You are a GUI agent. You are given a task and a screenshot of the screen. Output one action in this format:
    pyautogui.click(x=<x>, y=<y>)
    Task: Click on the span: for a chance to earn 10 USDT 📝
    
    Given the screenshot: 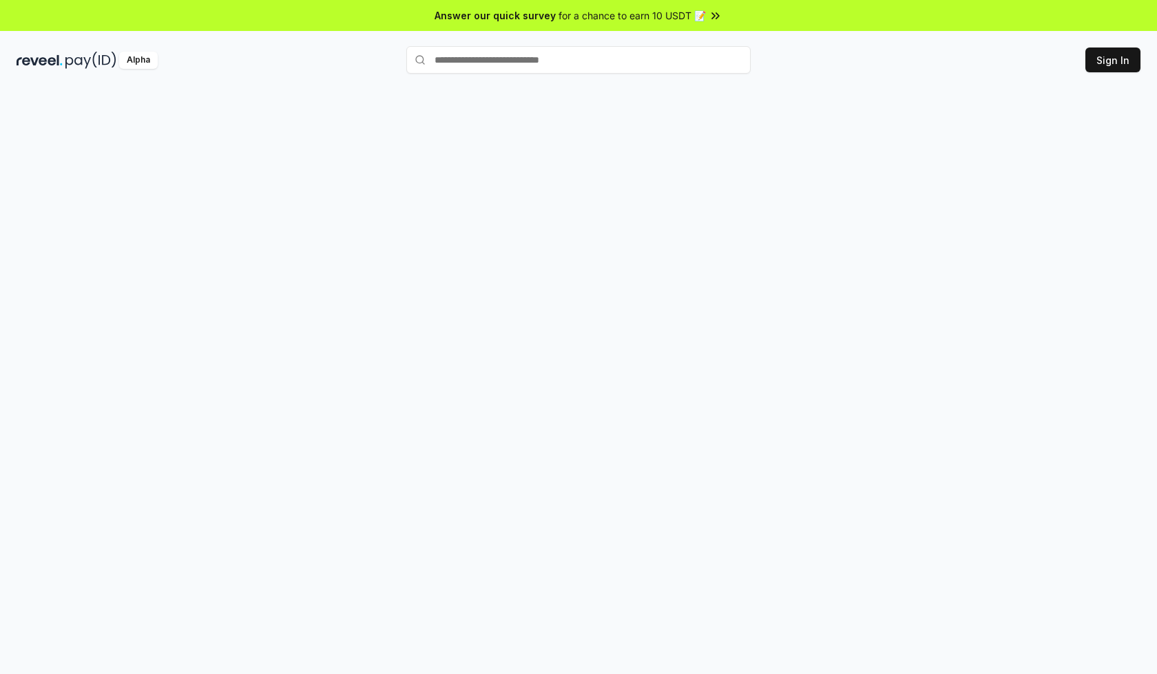 What is the action you would take?
    pyautogui.click(x=632, y=15)
    